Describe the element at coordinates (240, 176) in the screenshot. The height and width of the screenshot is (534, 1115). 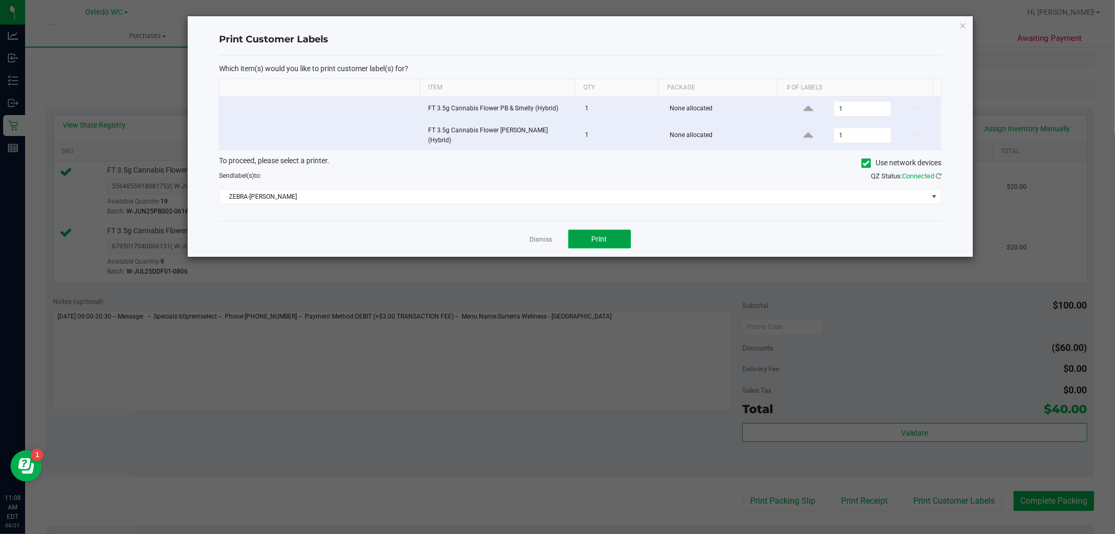
I see `span: Send to:` at that location.